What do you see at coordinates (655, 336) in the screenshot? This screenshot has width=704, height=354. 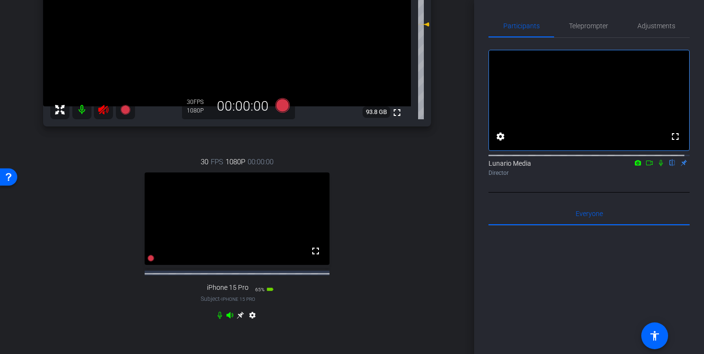 I see `mat-icon: accessibility` at bounding box center [655, 336].